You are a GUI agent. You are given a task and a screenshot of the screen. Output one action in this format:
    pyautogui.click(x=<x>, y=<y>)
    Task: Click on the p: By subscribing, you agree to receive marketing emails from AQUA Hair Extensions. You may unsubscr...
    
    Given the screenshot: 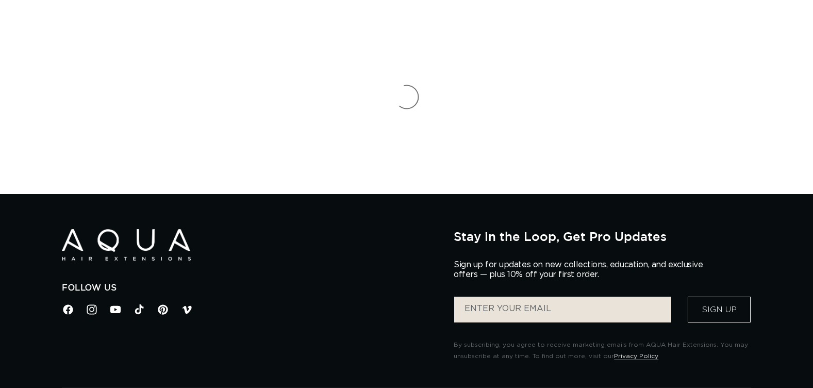 What is the action you would take?
    pyautogui.click(x=602, y=350)
    